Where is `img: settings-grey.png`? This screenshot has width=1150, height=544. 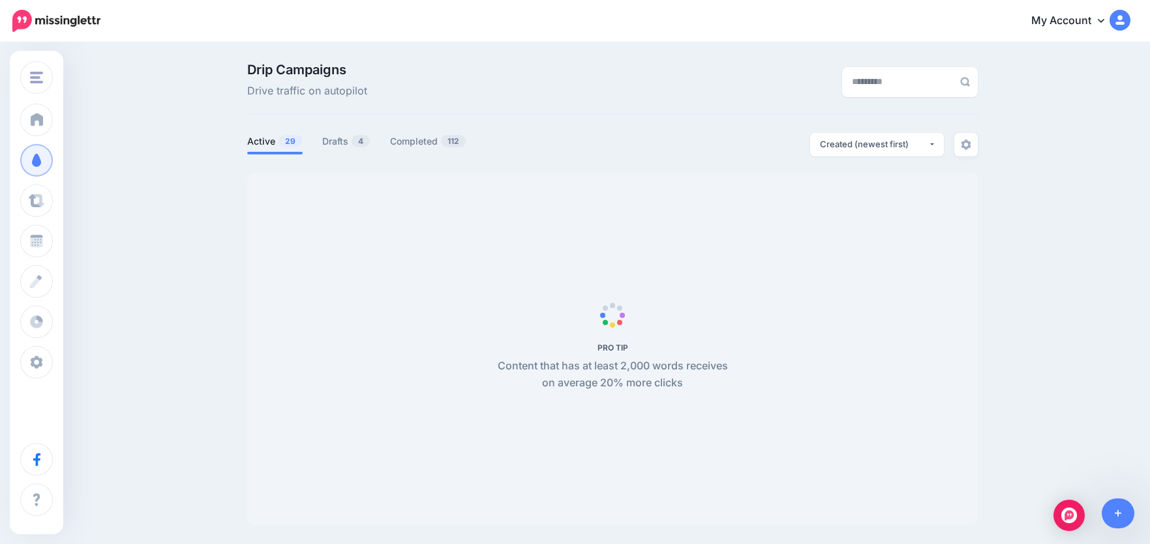
img: settings-grey.png is located at coordinates (966, 145).